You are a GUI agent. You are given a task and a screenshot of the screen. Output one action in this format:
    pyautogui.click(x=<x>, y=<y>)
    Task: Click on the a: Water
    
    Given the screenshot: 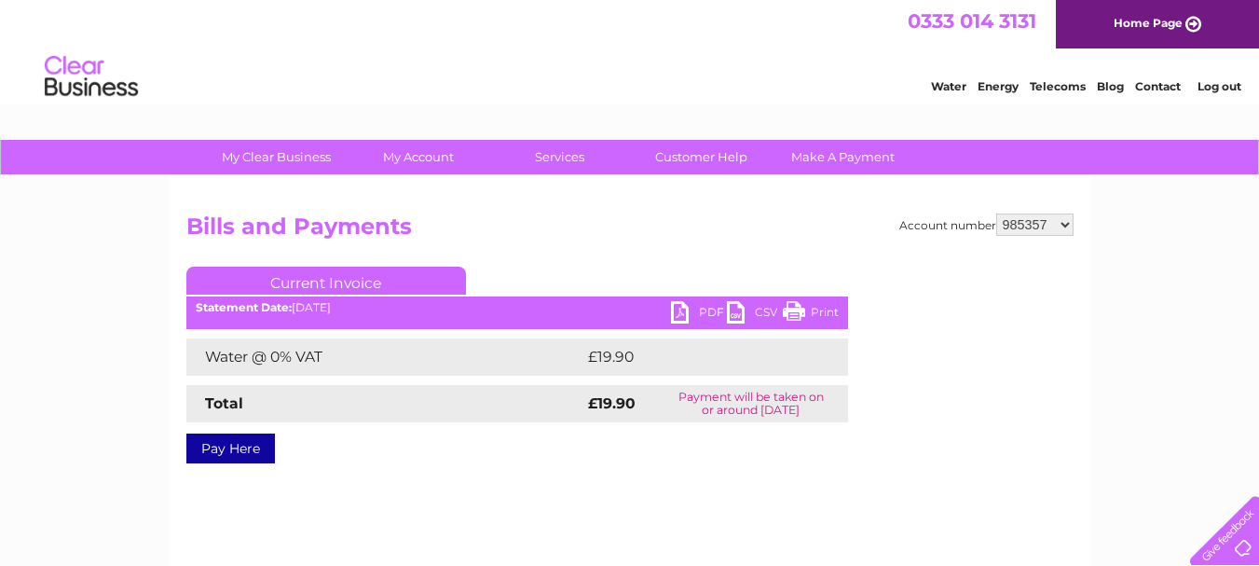 What is the action you would take?
    pyautogui.click(x=949, y=86)
    